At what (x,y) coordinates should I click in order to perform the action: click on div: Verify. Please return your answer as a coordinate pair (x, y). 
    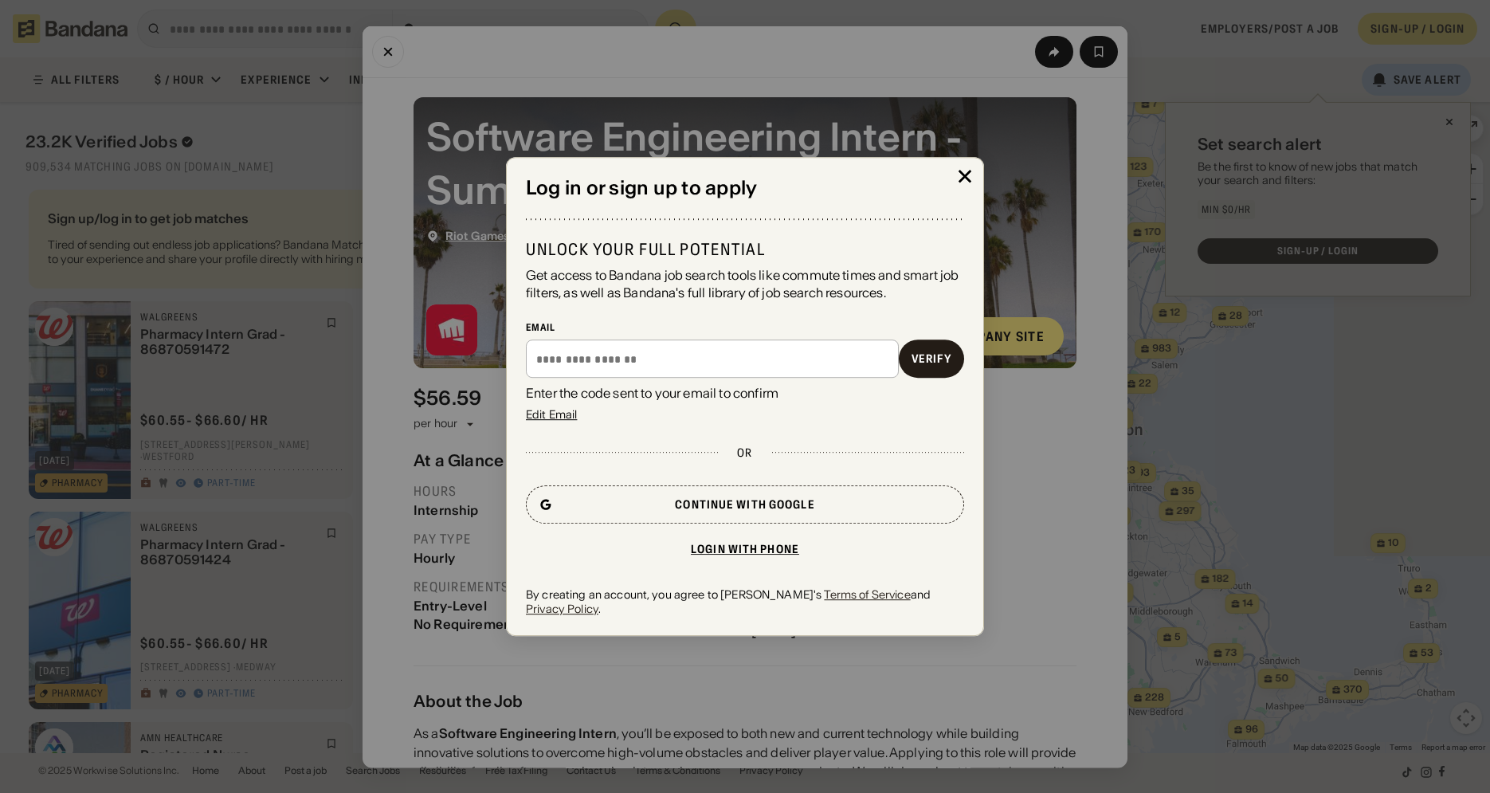
    Looking at the image, I should click on (931, 358).